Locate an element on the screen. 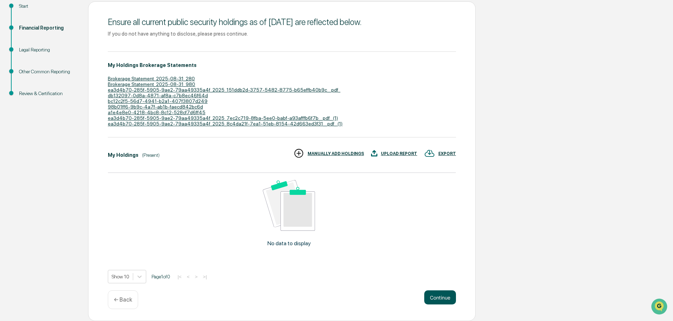  div: EXPORT is located at coordinates (447, 154).